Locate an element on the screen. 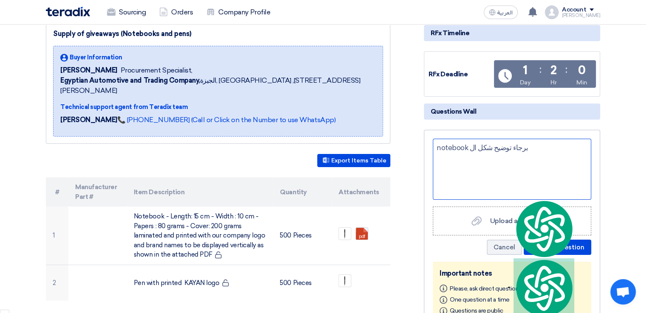 This screenshot has height=313, width=646. div: Account is located at coordinates (574, 10).